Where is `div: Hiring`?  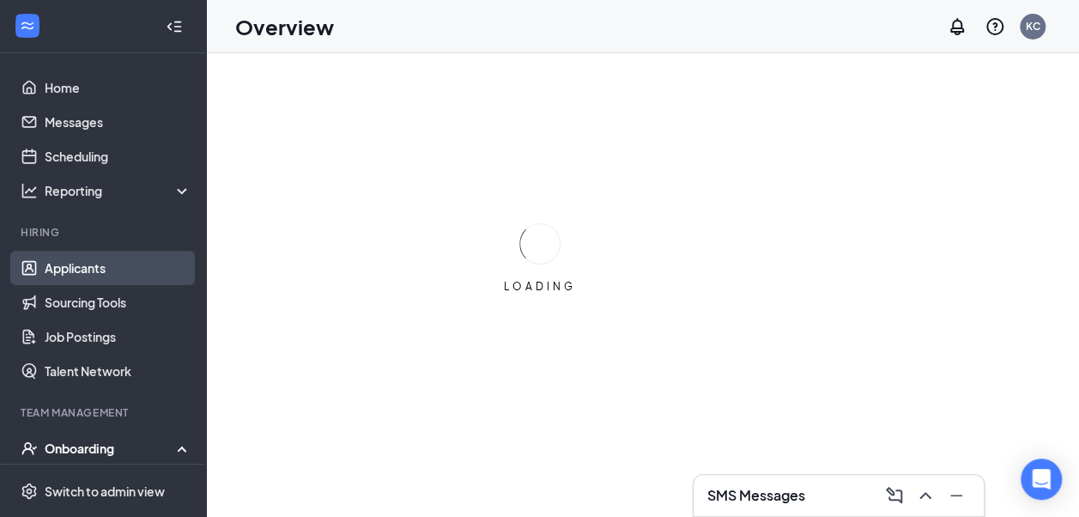
div: Hiring is located at coordinates (104, 232).